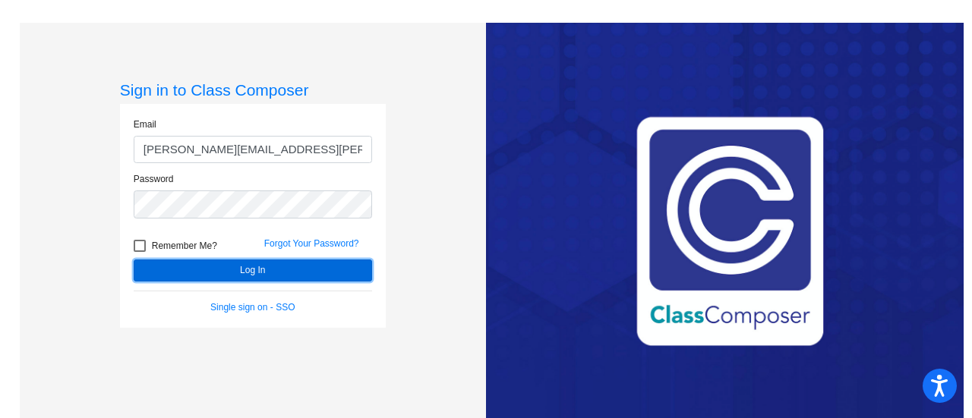  What do you see at coordinates (311, 244) in the screenshot?
I see `a: Forgot Your Password?` at bounding box center [311, 244].